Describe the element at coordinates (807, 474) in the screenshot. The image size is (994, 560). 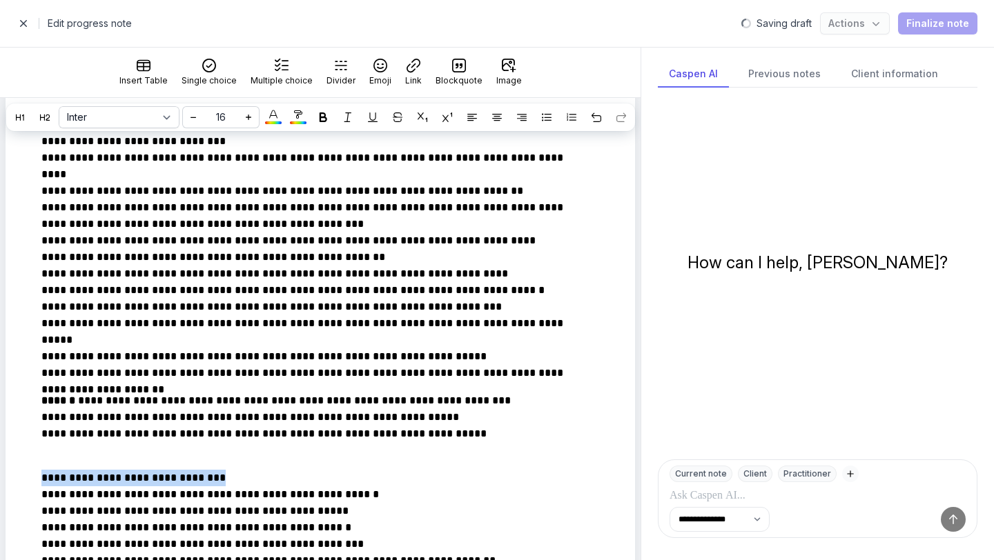
I see `div: Practitioner` at that location.